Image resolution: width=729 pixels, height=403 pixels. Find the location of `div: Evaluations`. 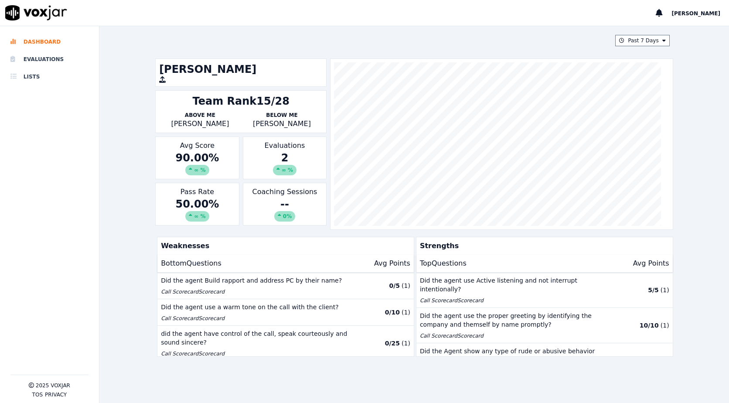

div: Evaluations is located at coordinates (285, 158).